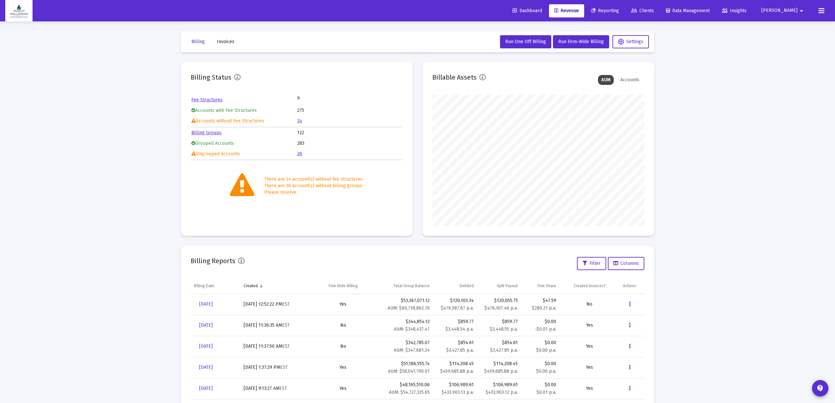  Describe the element at coordinates (546, 371) in the screenshot. I see `small: $0.00 p.a.` at that location.